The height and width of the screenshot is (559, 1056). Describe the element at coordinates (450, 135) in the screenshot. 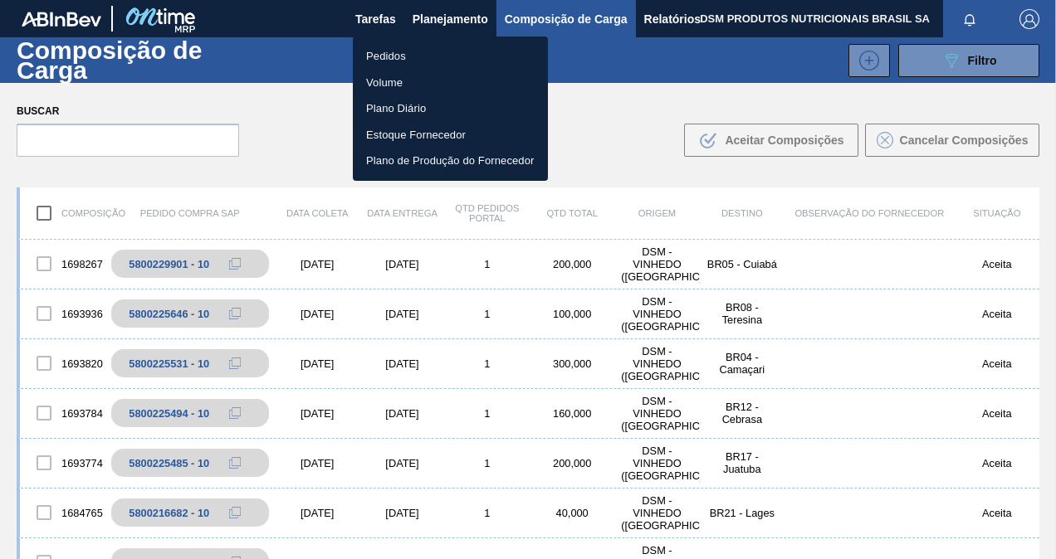

I see `a: Estoque Fornecedor` at that location.